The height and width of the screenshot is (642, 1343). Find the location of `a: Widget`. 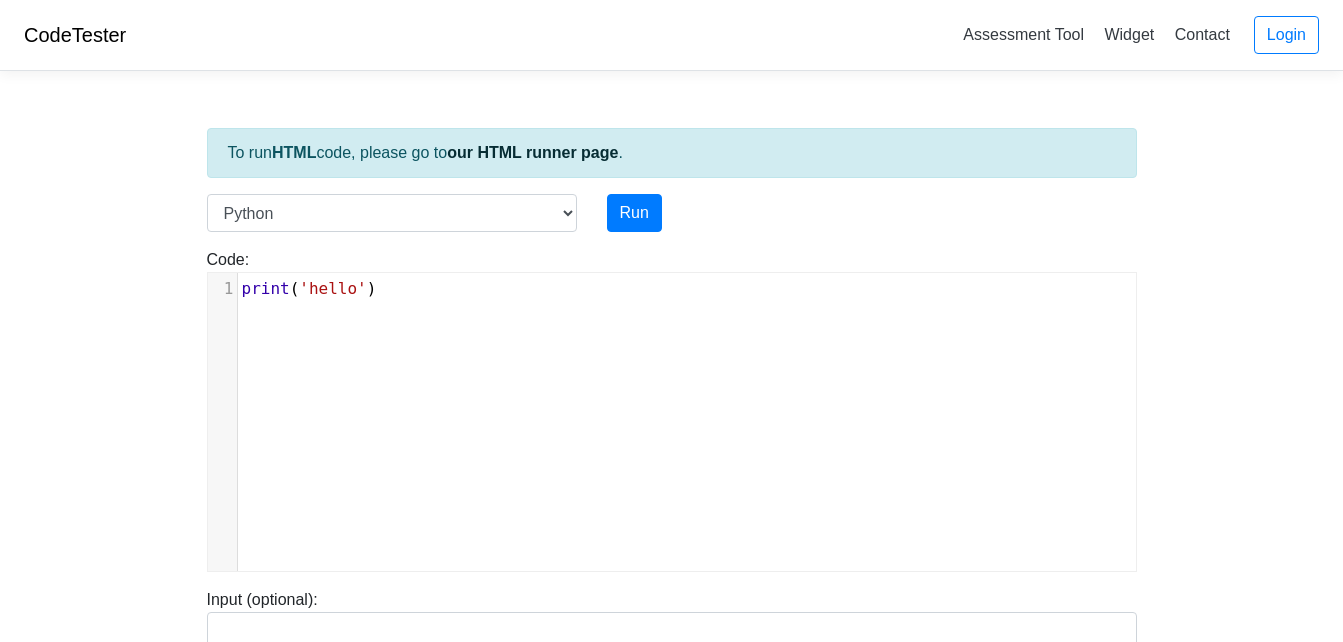

a: Widget is located at coordinates (1129, 34).